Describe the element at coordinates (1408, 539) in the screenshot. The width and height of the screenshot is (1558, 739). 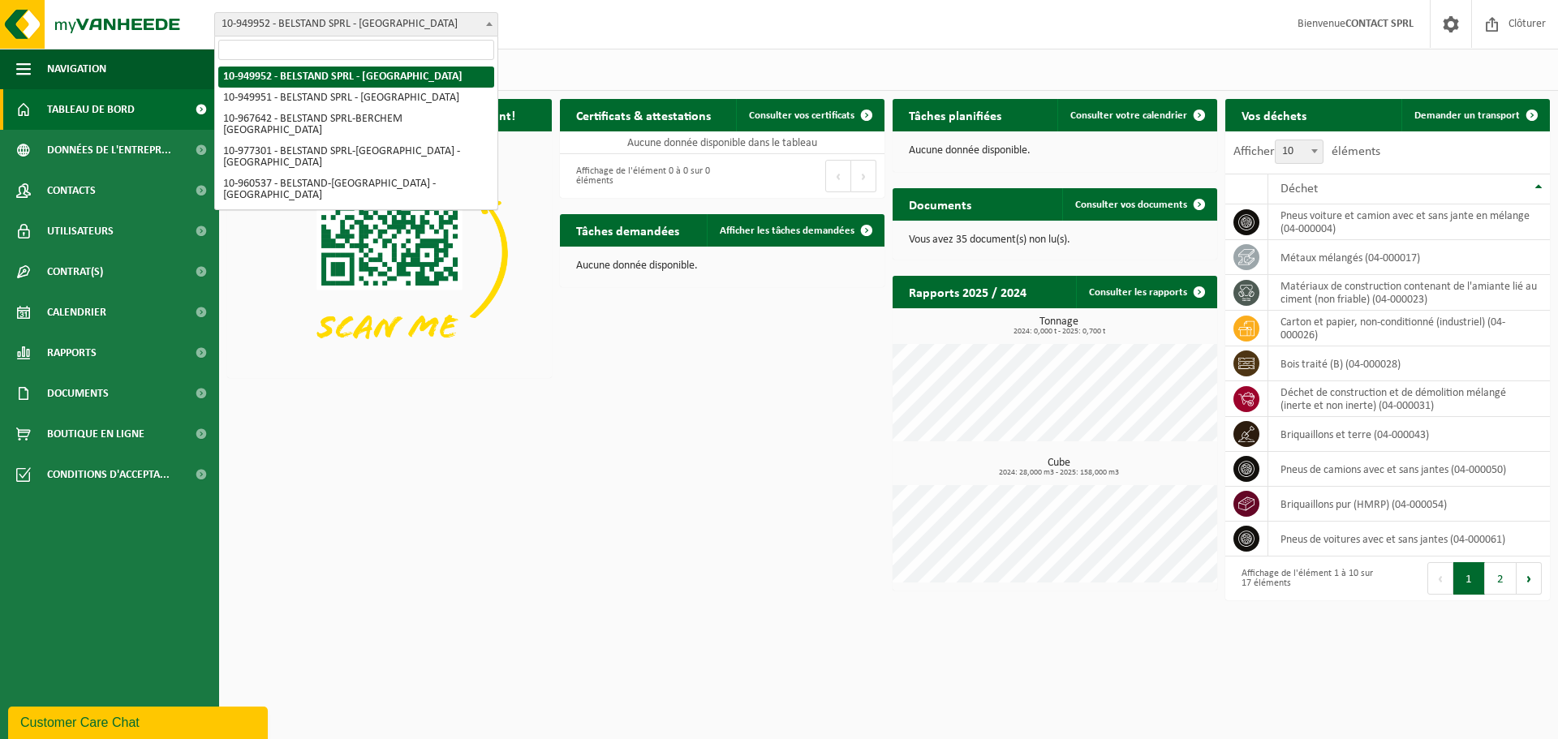
I see `td: pneus de voitures avec et sans jantes (04-000061)` at that location.